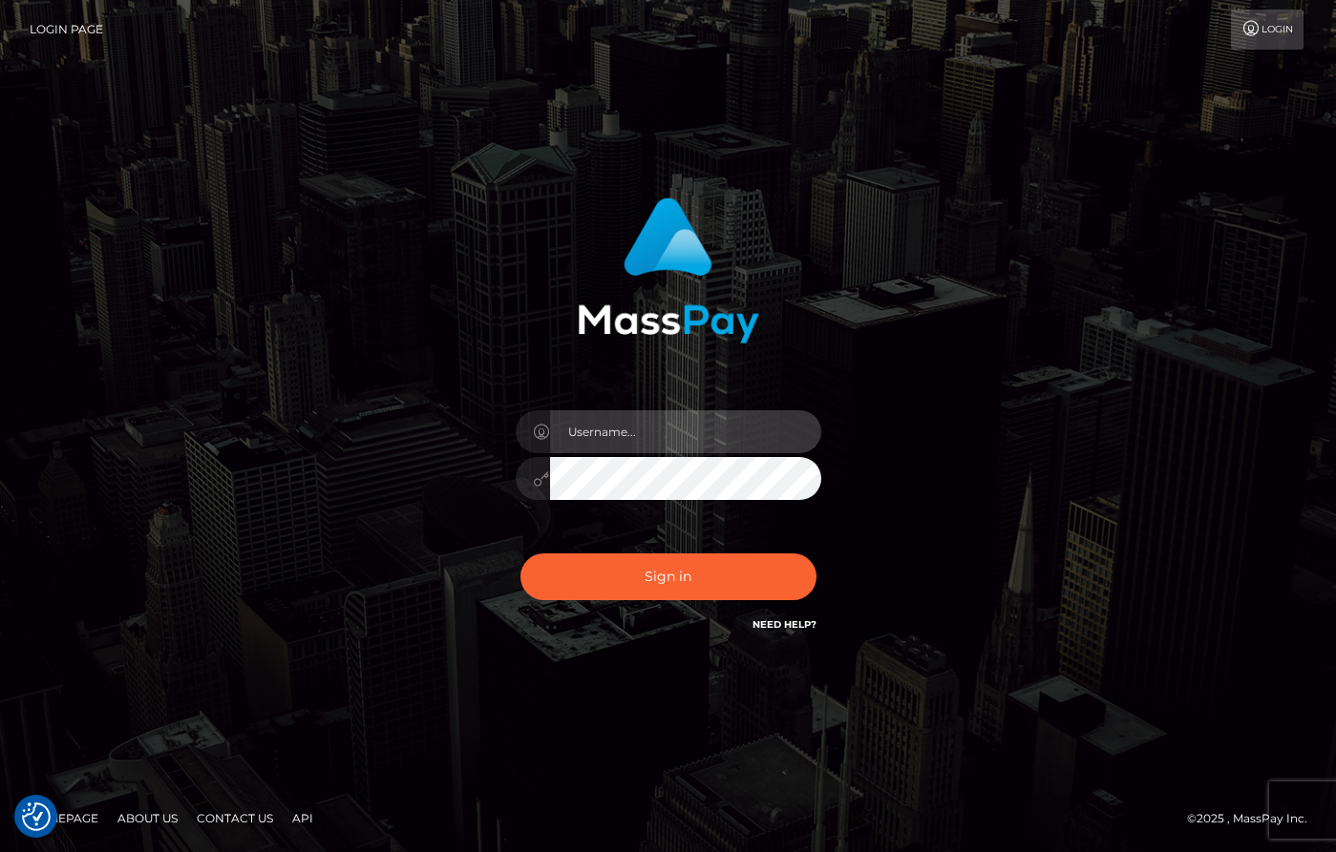 Image resolution: width=1336 pixels, height=852 pixels. What do you see at coordinates (784, 624) in the screenshot?
I see `a: Need Help?` at bounding box center [784, 624].